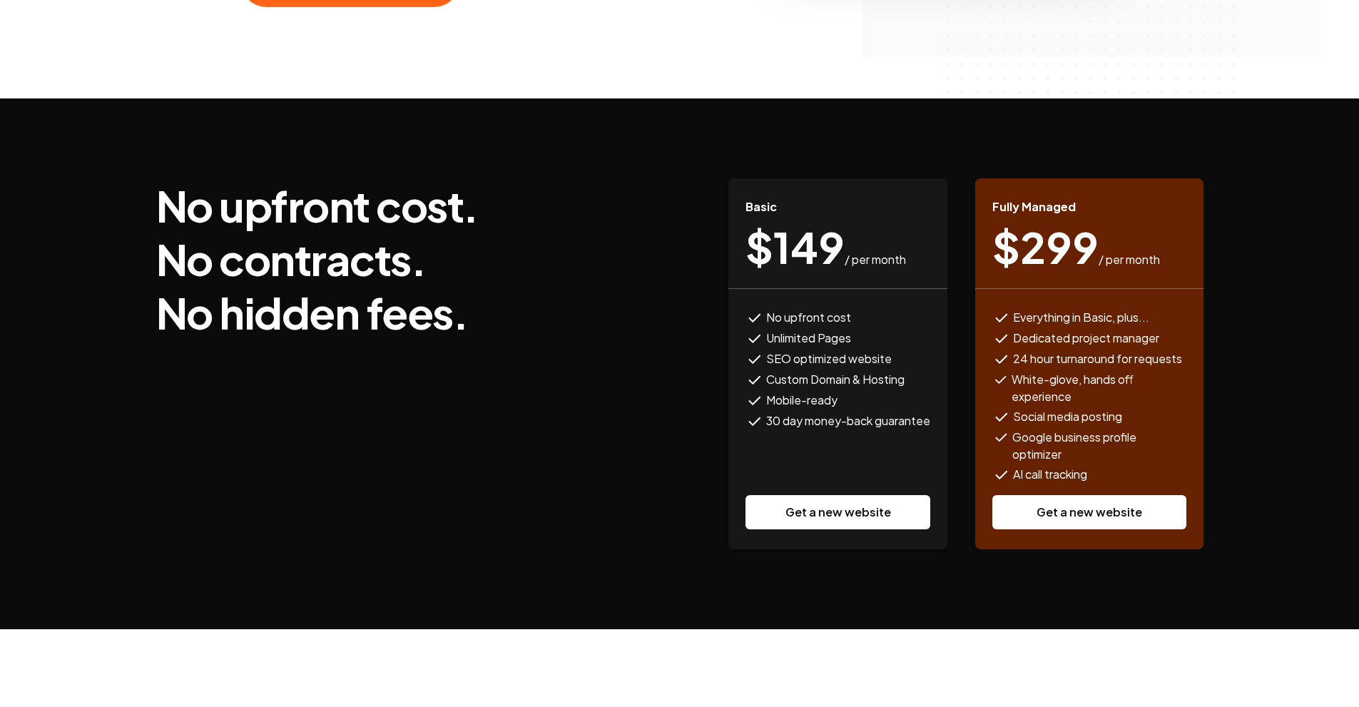  Describe the element at coordinates (761, 207) in the screenshot. I see `span: Basic` at that location.